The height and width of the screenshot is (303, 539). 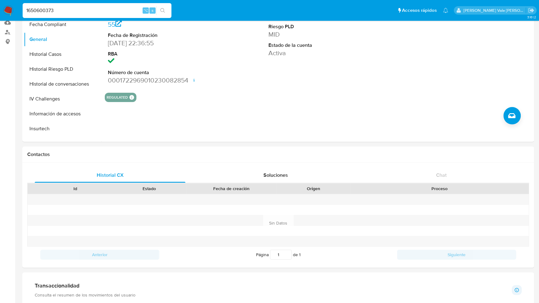 I want to click on a: 2a4c6cc8e07b41f546479917fa914855, so click(x=158, y=20).